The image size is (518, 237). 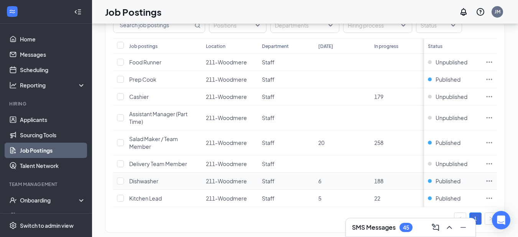 What do you see at coordinates (275, 46) in the screenshot?
I see `div: Department` at bounding box center [275, 46].